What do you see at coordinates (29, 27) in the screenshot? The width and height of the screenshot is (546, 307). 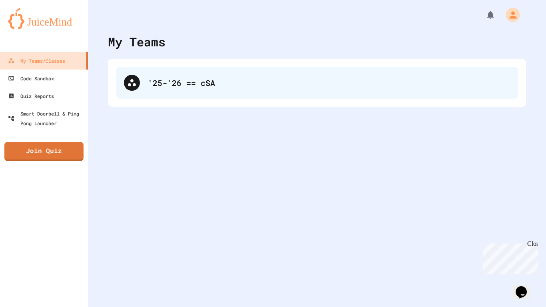 I see `div: Chat with us now!Close` at bounding box center [29, 27].